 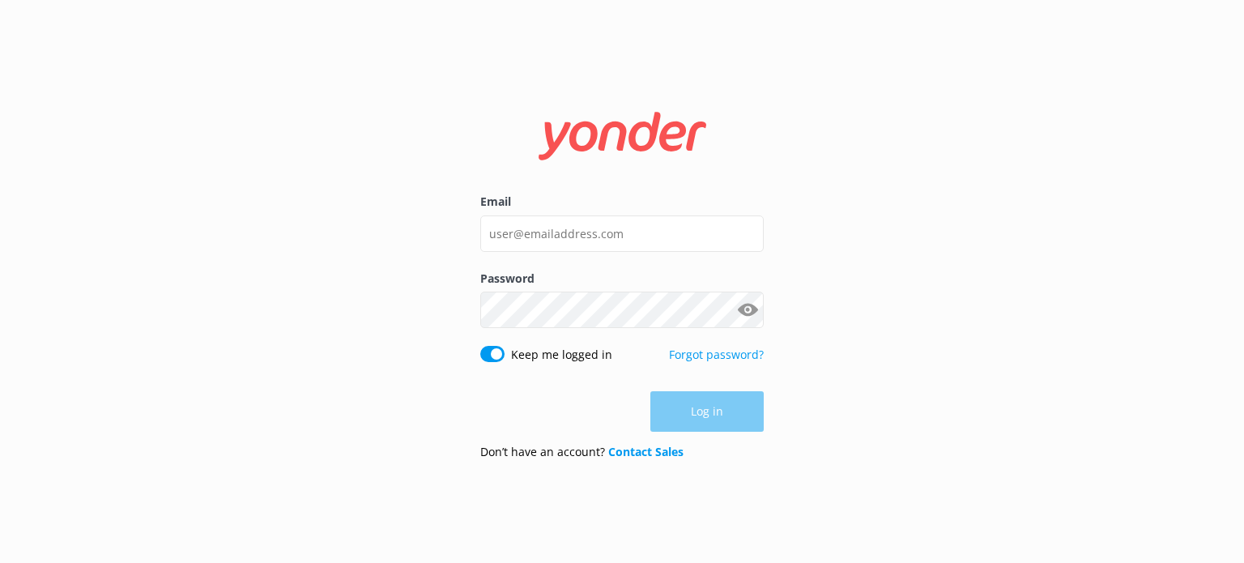 What do you see at coordinates (622, 233) in the screenshot?
I see `input: user@emailaddress.com` at bounding box center [622, 233].